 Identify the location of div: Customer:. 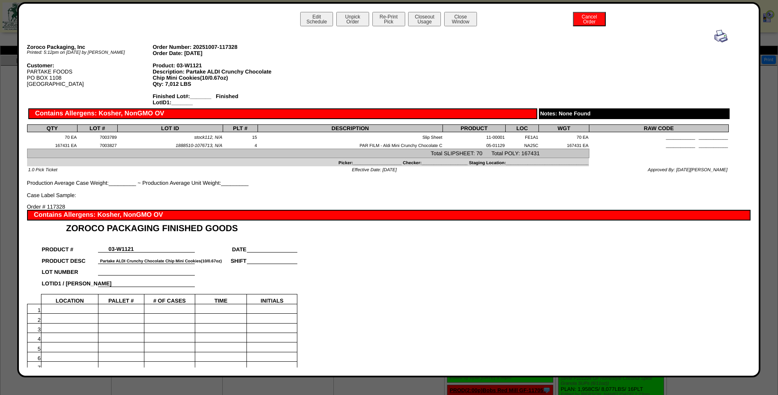
(90, 65).